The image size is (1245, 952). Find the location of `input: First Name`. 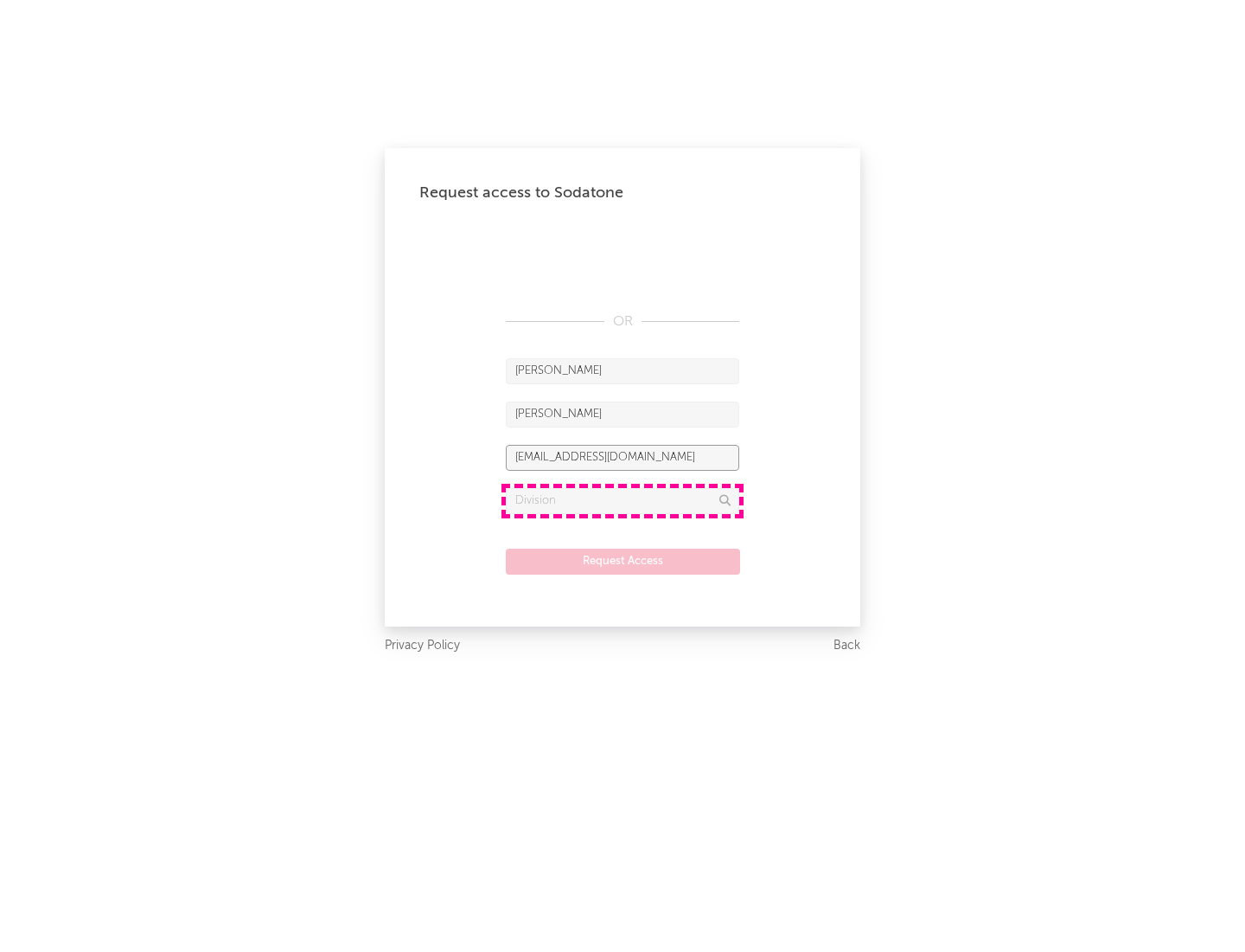

input: First Name is located at coordinates (623, 372).